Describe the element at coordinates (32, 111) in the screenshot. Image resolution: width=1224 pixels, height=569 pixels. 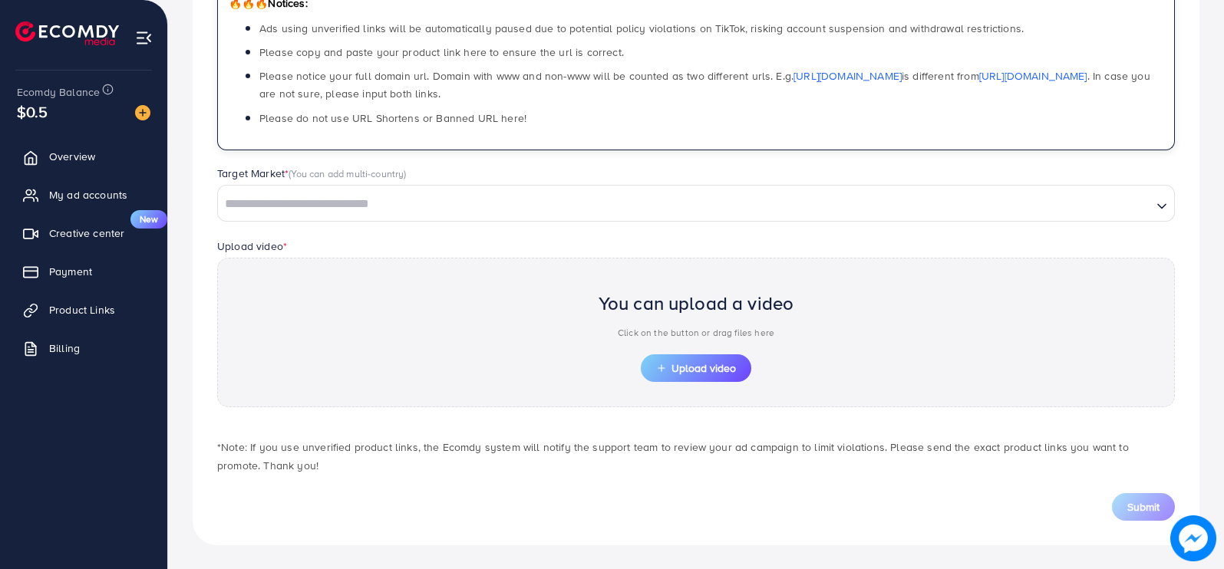
I see `span: $0.5` at that location.